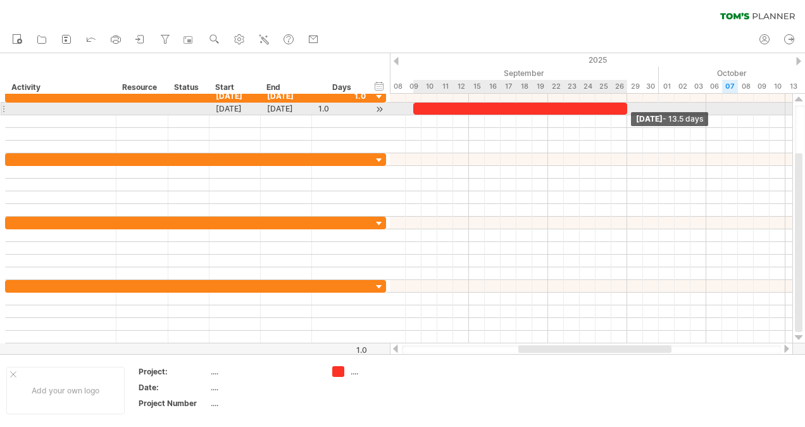 The image size is (805, 427). What do you see at coordinates (398, 86) in the screenshot?
I see `div: Monday, 8 September 2025` at bounding box center [398, 86].